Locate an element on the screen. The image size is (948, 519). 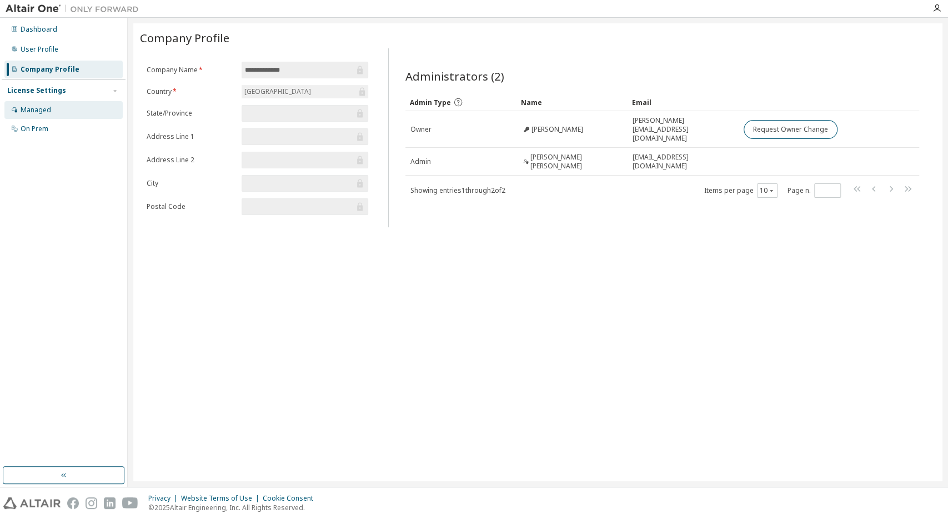
span: Items per page is located at coordinates (741, 191).